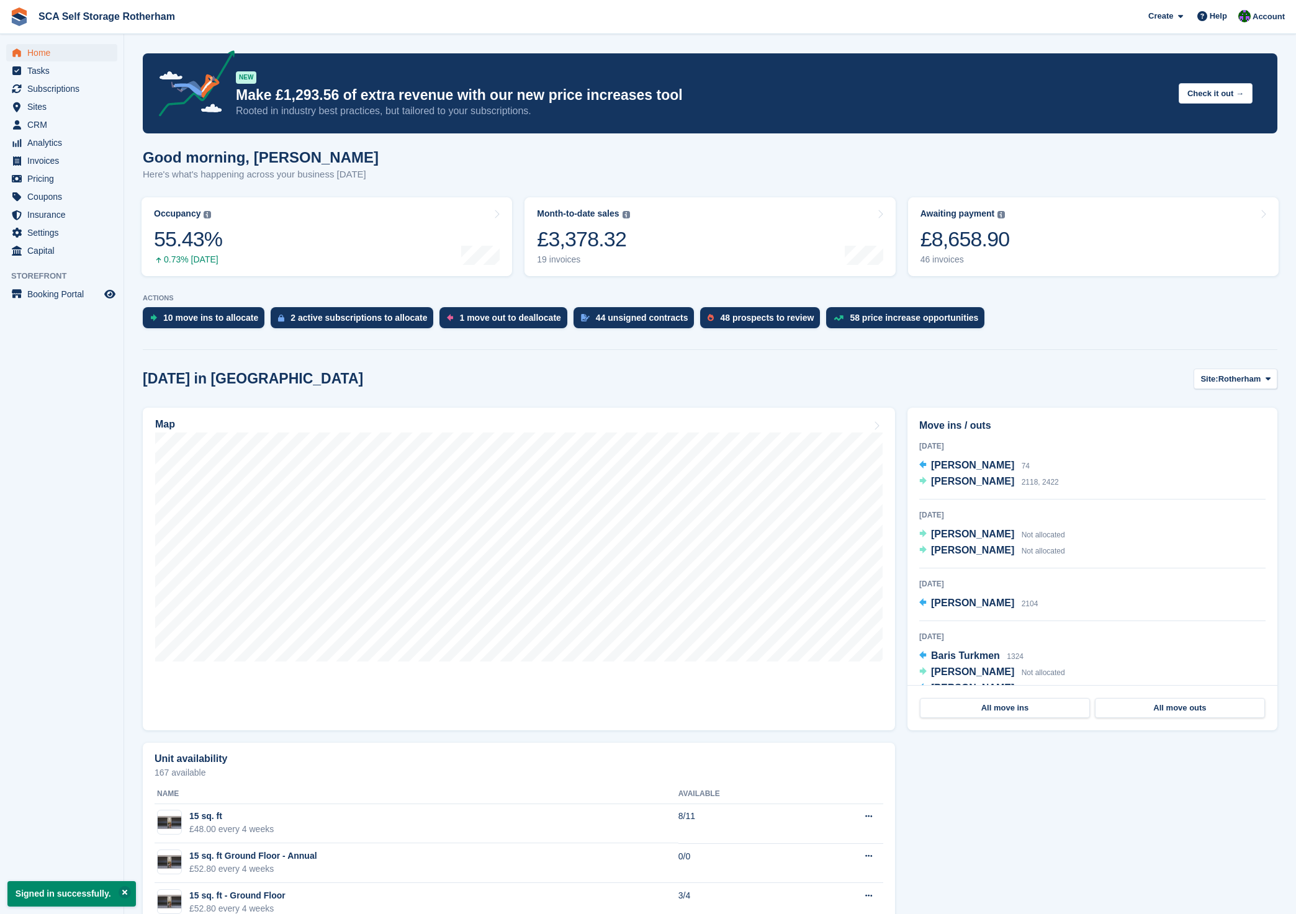  I want to click on button: Check it out →, so click(1215, 93).